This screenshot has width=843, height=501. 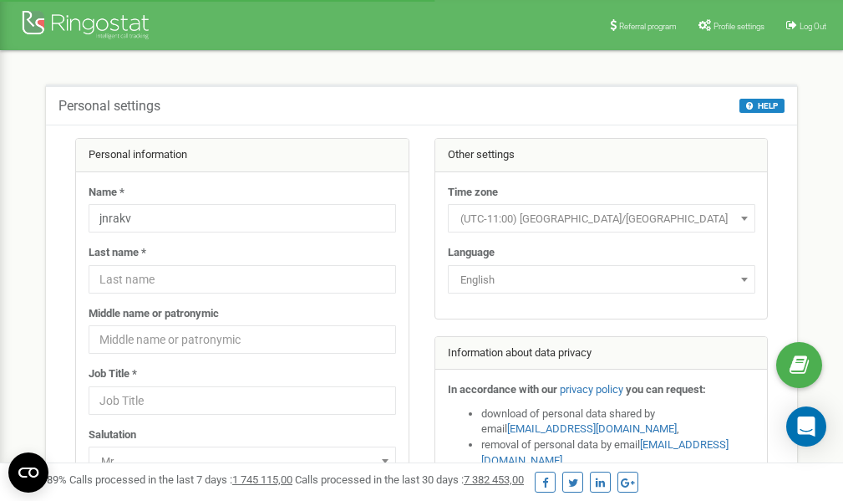 I want to click on button: HELP, so click(x=762, y=105).